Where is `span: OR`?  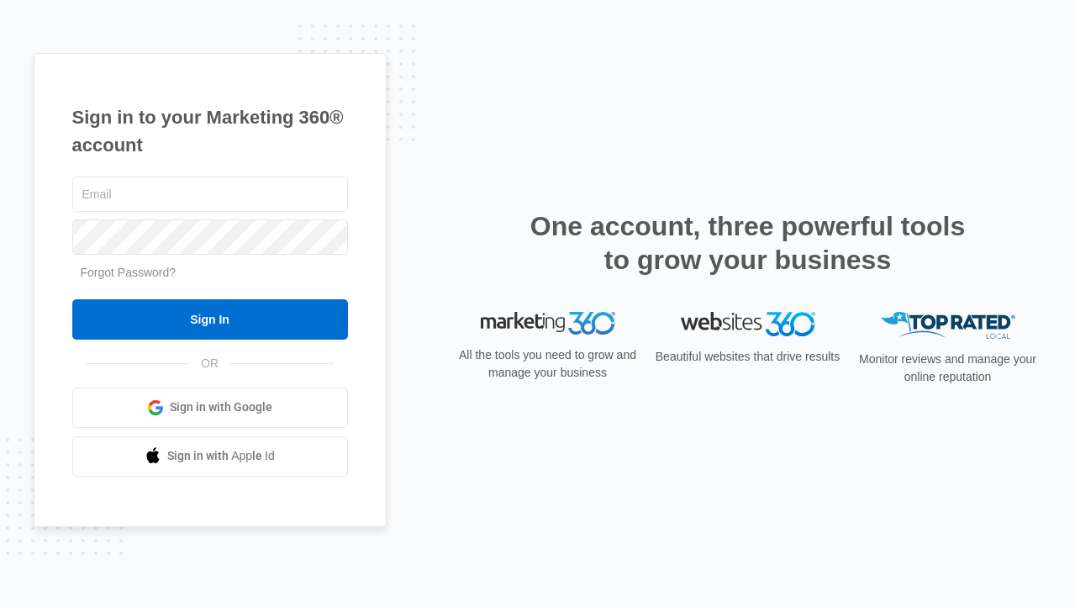 span: OR is located at coordinates (209, 363).